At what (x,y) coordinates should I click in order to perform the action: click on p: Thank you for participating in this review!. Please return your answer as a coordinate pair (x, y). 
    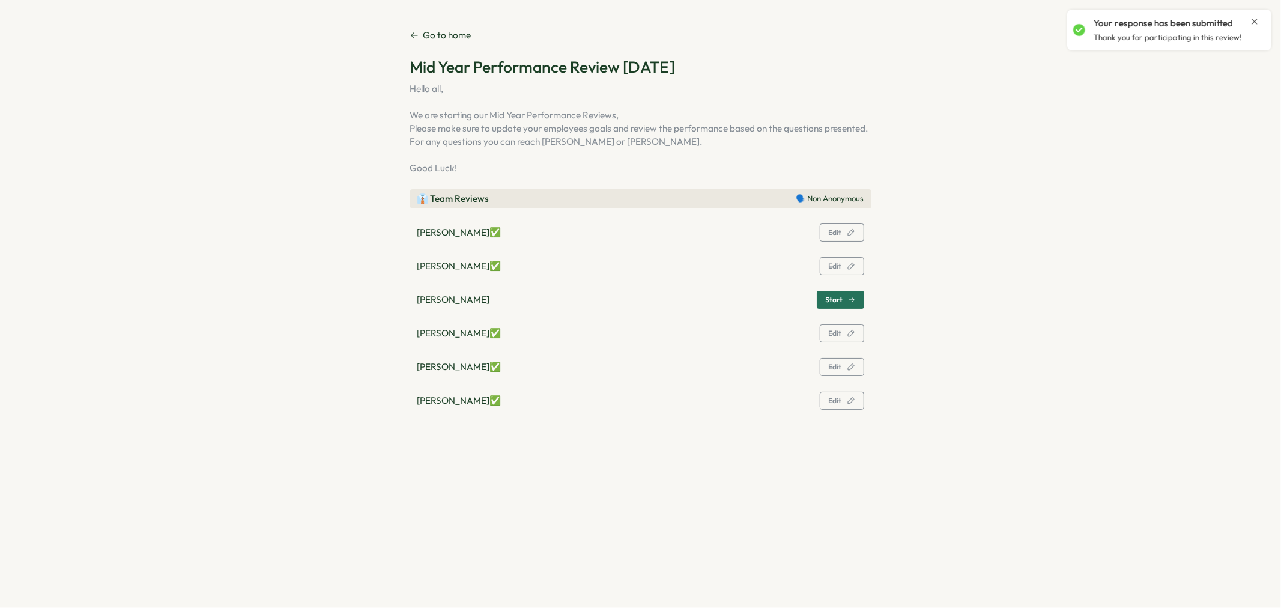
    Looking at the image, I should click on (1168, 38).